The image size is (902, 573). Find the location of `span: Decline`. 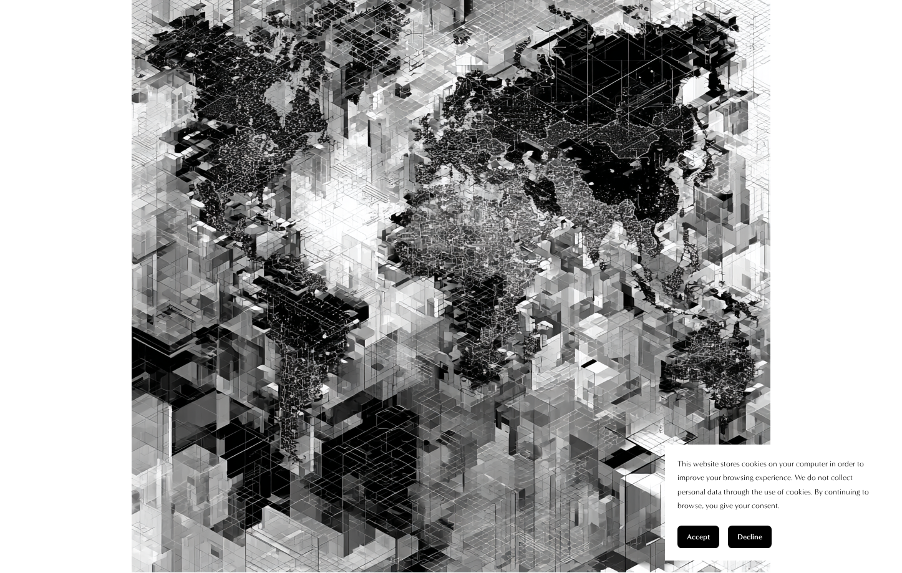

span: Decline is located at coordinates (750, 537).